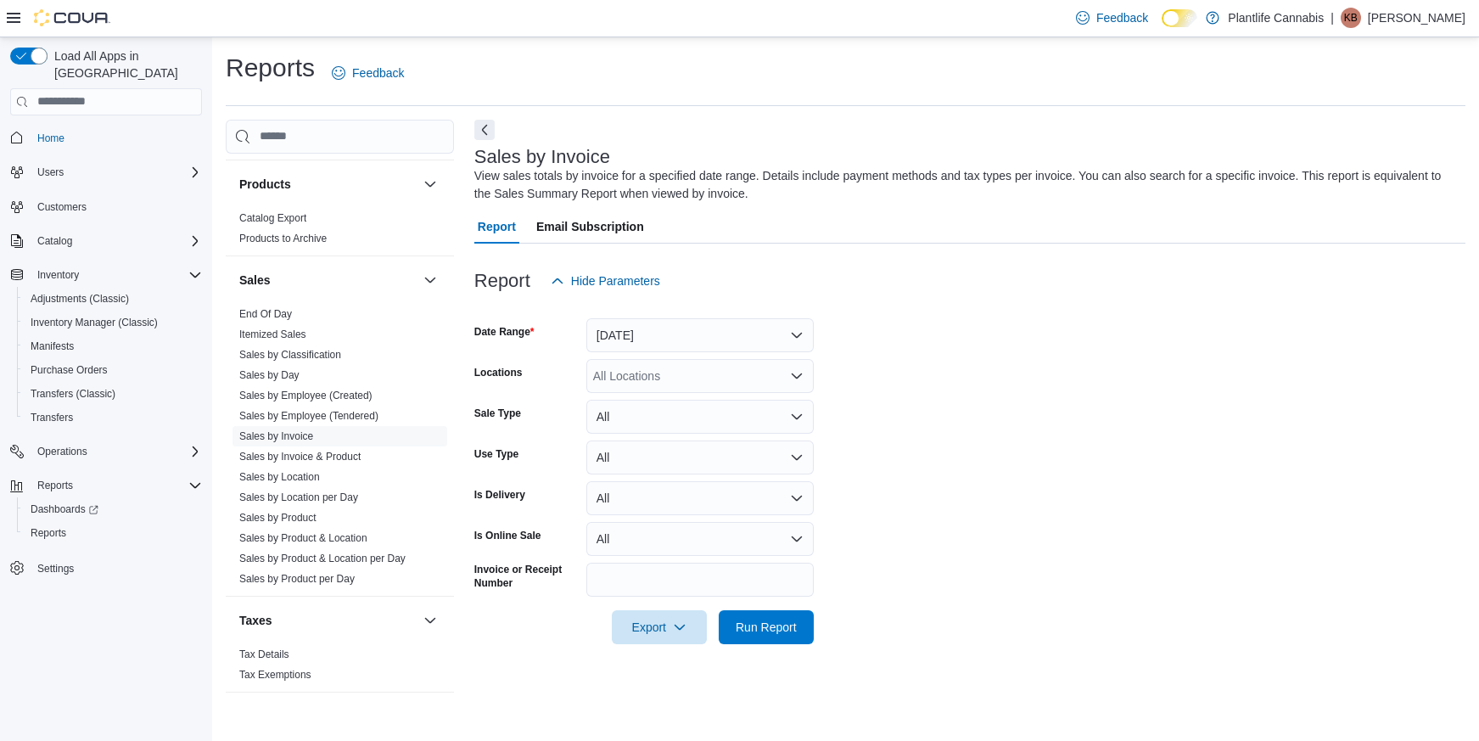 The width and height of the screenshot is (1479, 741). What do you see at coordinates (269, 375) in the screenshot?
I see `span: Sales by Day` at bounding box center [269, 375].